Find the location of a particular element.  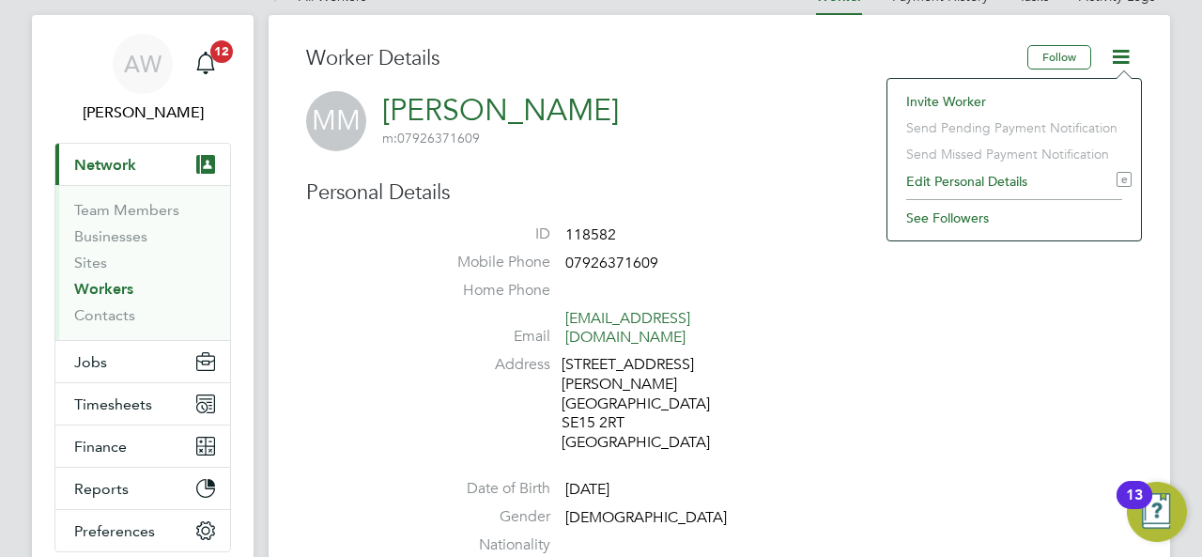

label: Nationality is located at coordinates (485, 545).